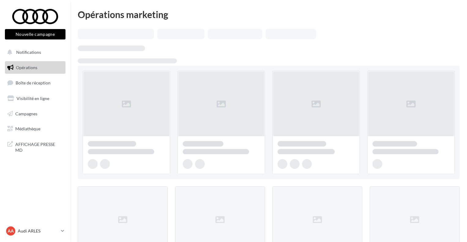 The width and height of the screenshot is (467, 242). I want to click on span: Opérations, so click(27, 67).